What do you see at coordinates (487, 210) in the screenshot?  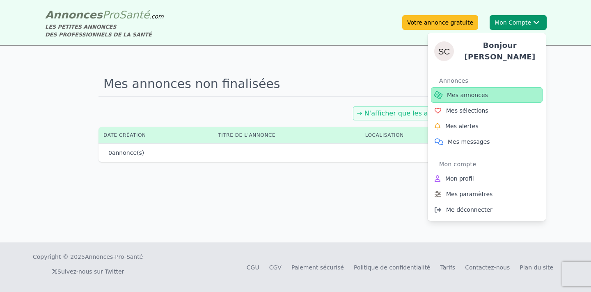 I see `a: Me déconnecter` at bounding box center [487, 210].